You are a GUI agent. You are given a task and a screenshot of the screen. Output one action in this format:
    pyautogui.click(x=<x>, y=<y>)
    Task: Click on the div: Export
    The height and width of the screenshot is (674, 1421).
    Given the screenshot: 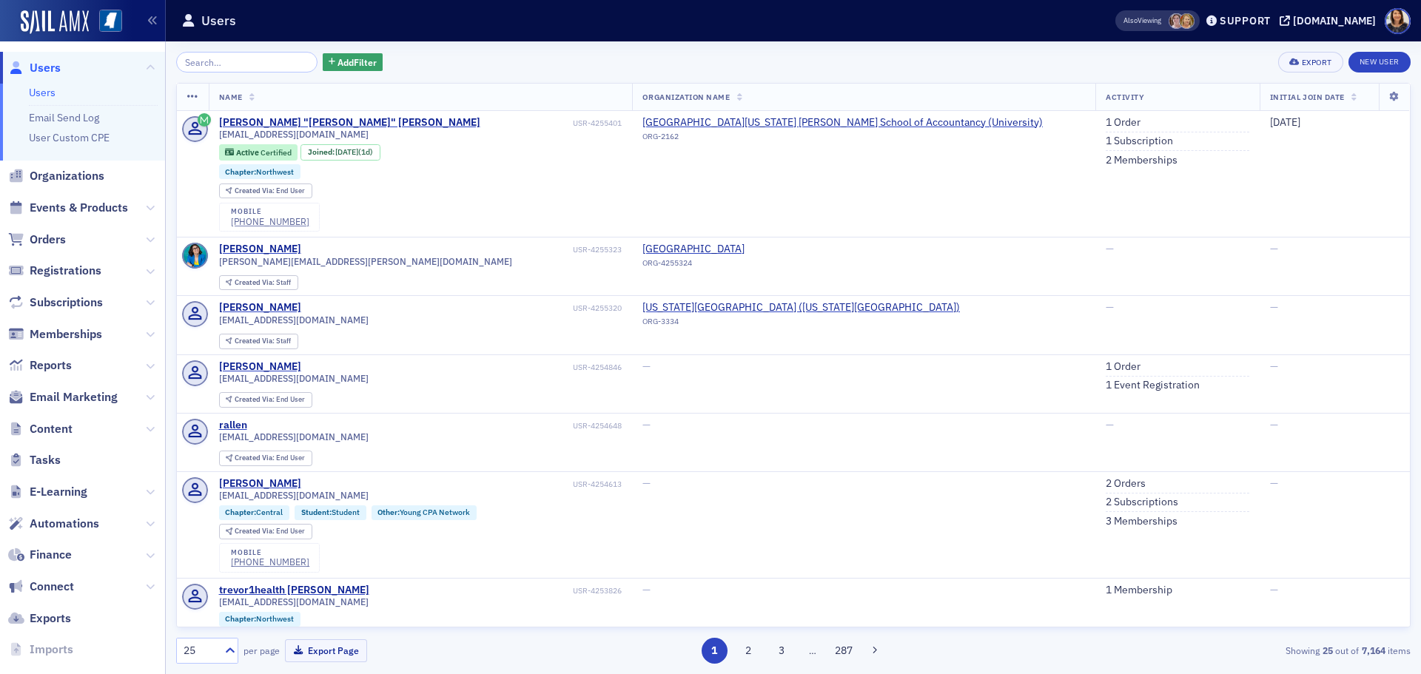 What is the action you would take?
    pyautogui.click(x=1316, y=62)
    